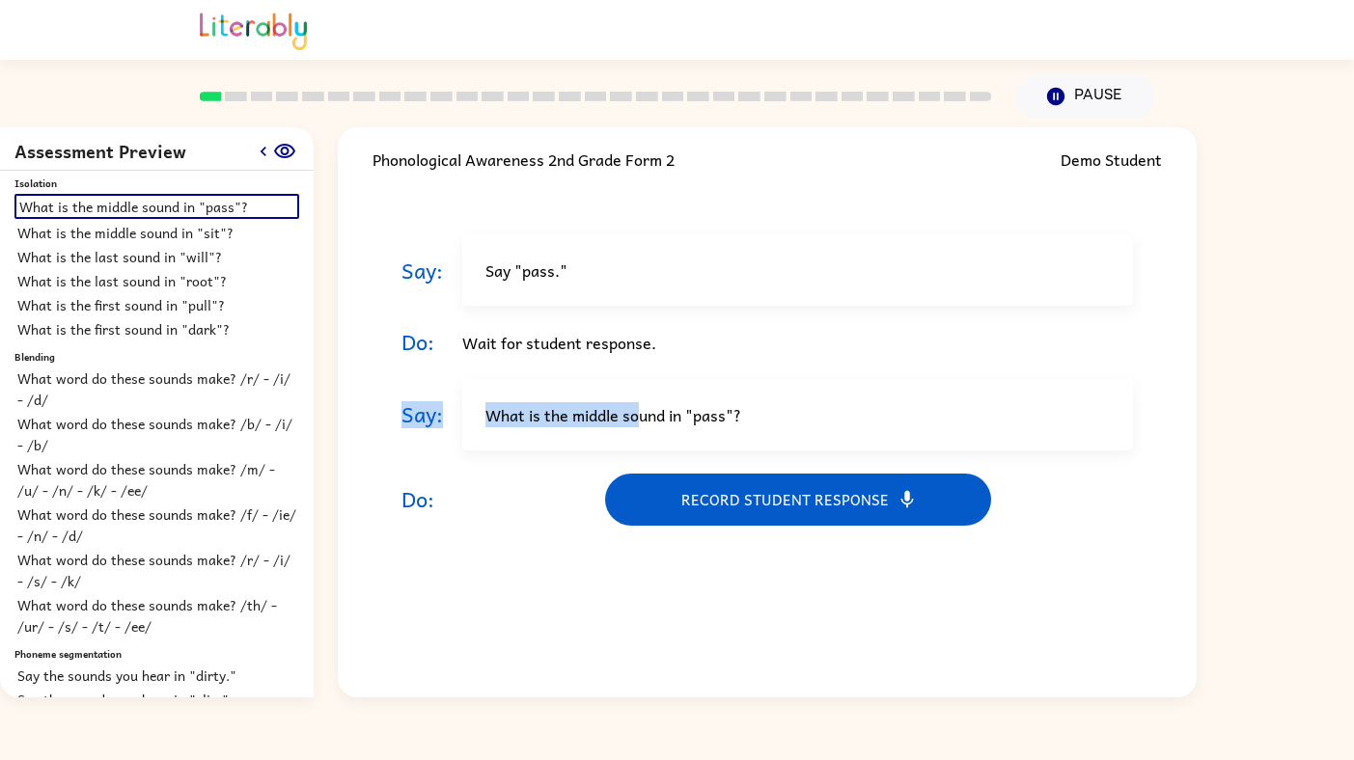  Describe the element at coordinates (156, 700) in the screenshot. I see `li: Say the sounds you hear in "clip."` at that location.